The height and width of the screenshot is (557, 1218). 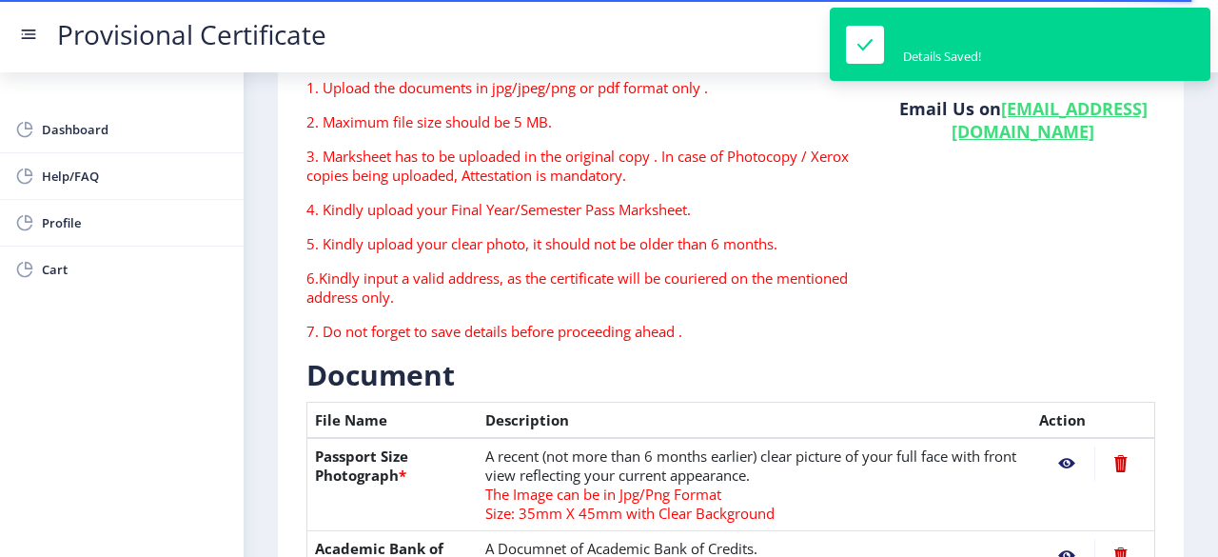 I want to click on th: File Name, so click(x=393, y=421).